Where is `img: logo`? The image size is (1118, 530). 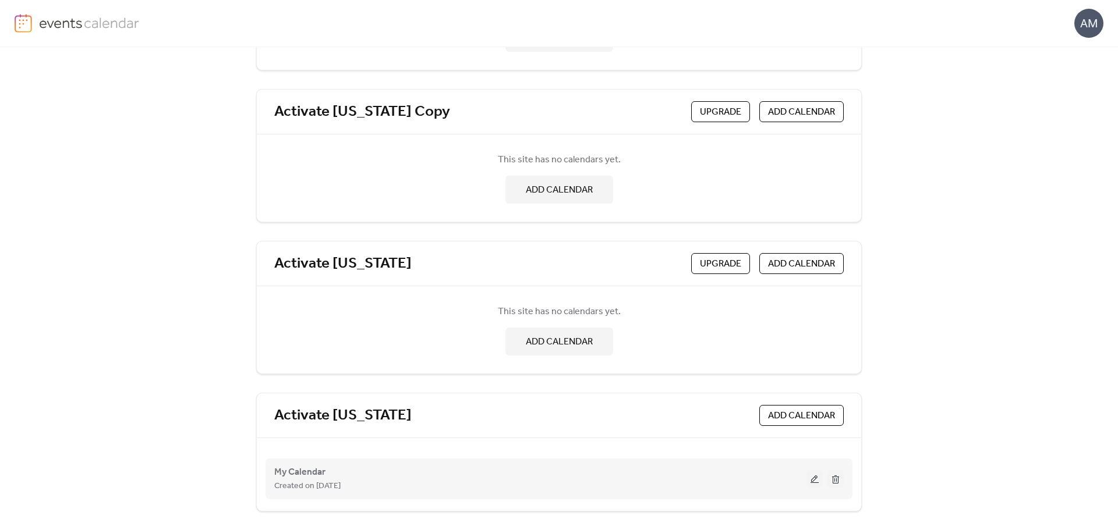
img: logo is located at coordinates (23, 23).